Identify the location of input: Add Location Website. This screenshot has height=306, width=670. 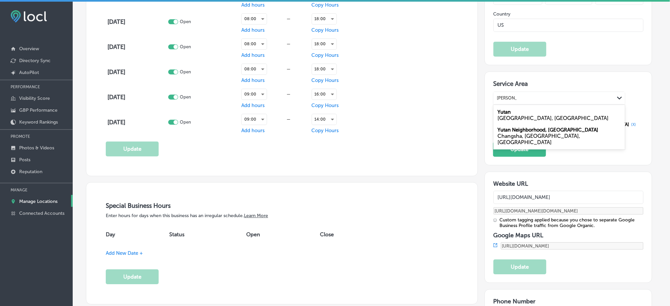
(568, 197).